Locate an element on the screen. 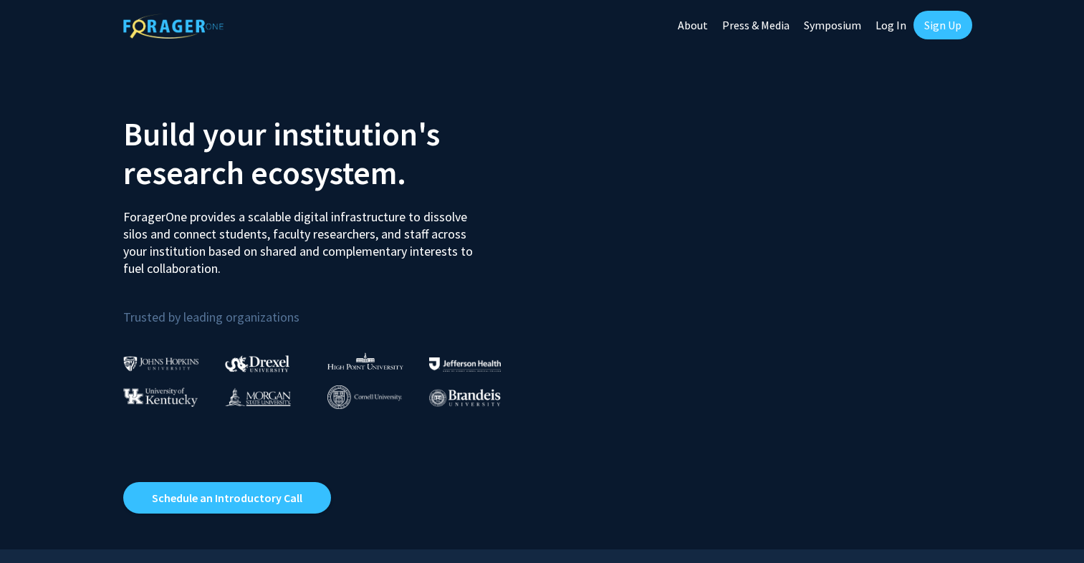 This screenshot has height=563, width=1084. img: University of Kentucky is located at coordinates (161, 397).